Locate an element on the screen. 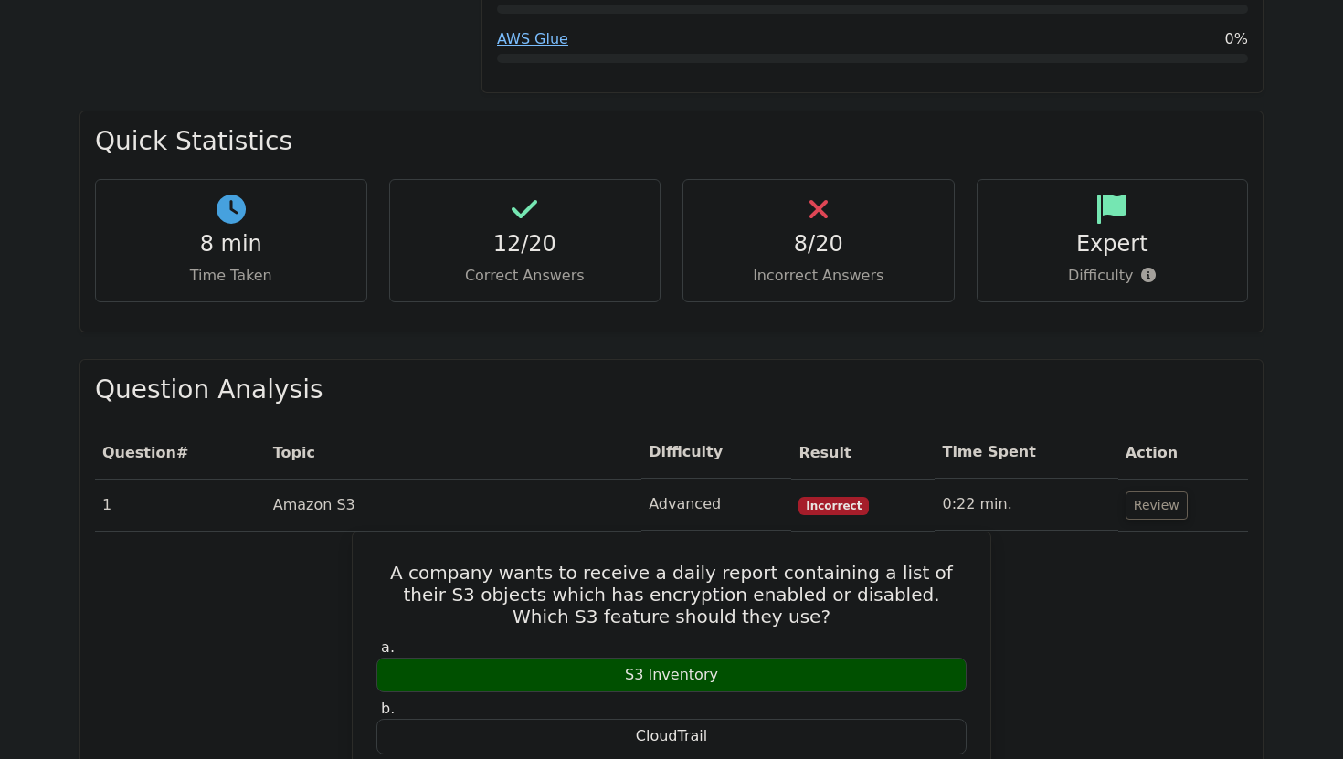  h3: Question Analysis is located at coordinates (672, 390).